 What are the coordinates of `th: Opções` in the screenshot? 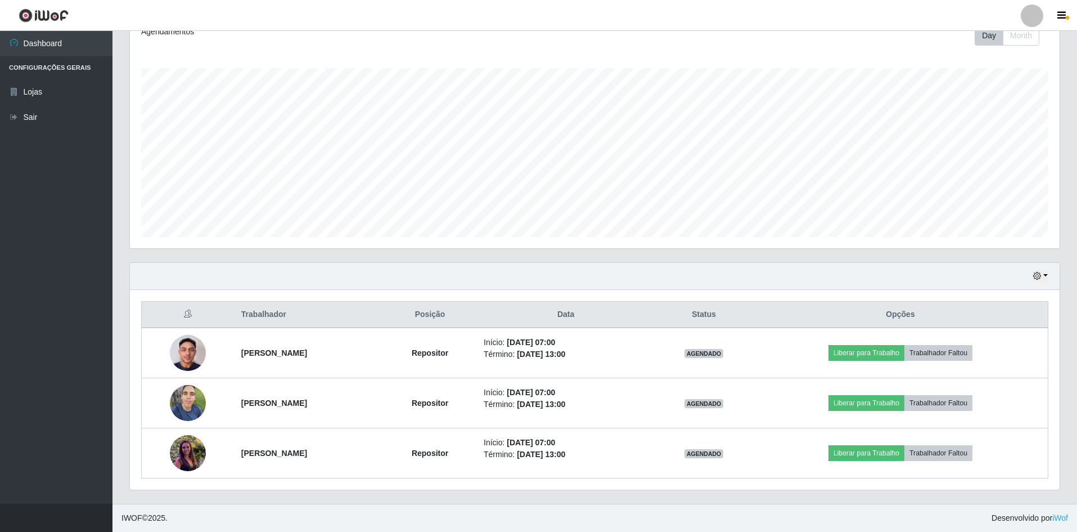 It's located at (901, 314).